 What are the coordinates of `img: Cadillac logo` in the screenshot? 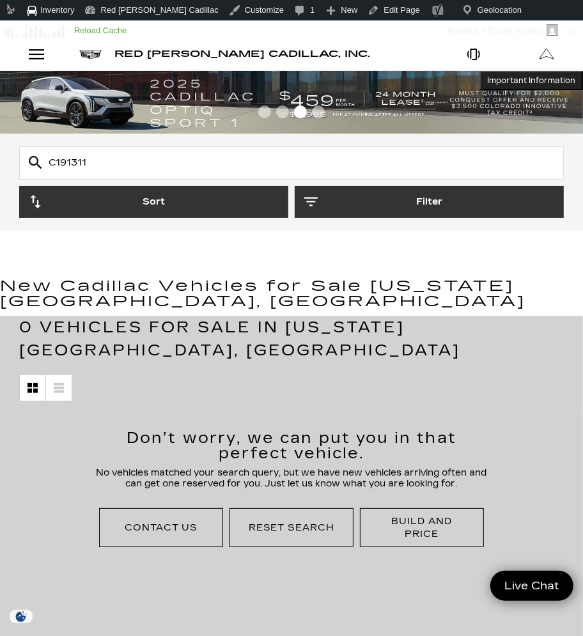 It's located at (90, 54).